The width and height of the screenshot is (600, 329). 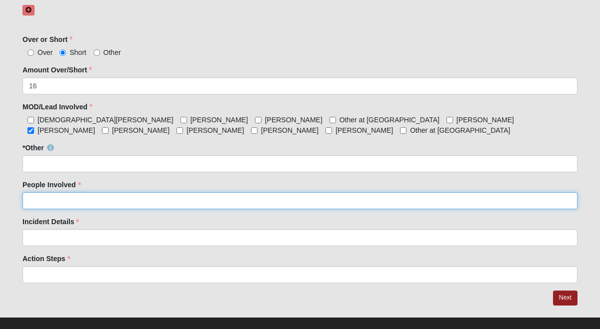 What do you see at coordinates (57, 107) in the screenshot?
I see `label: MOD/Lead Involved` at bounding box center [57, 107].